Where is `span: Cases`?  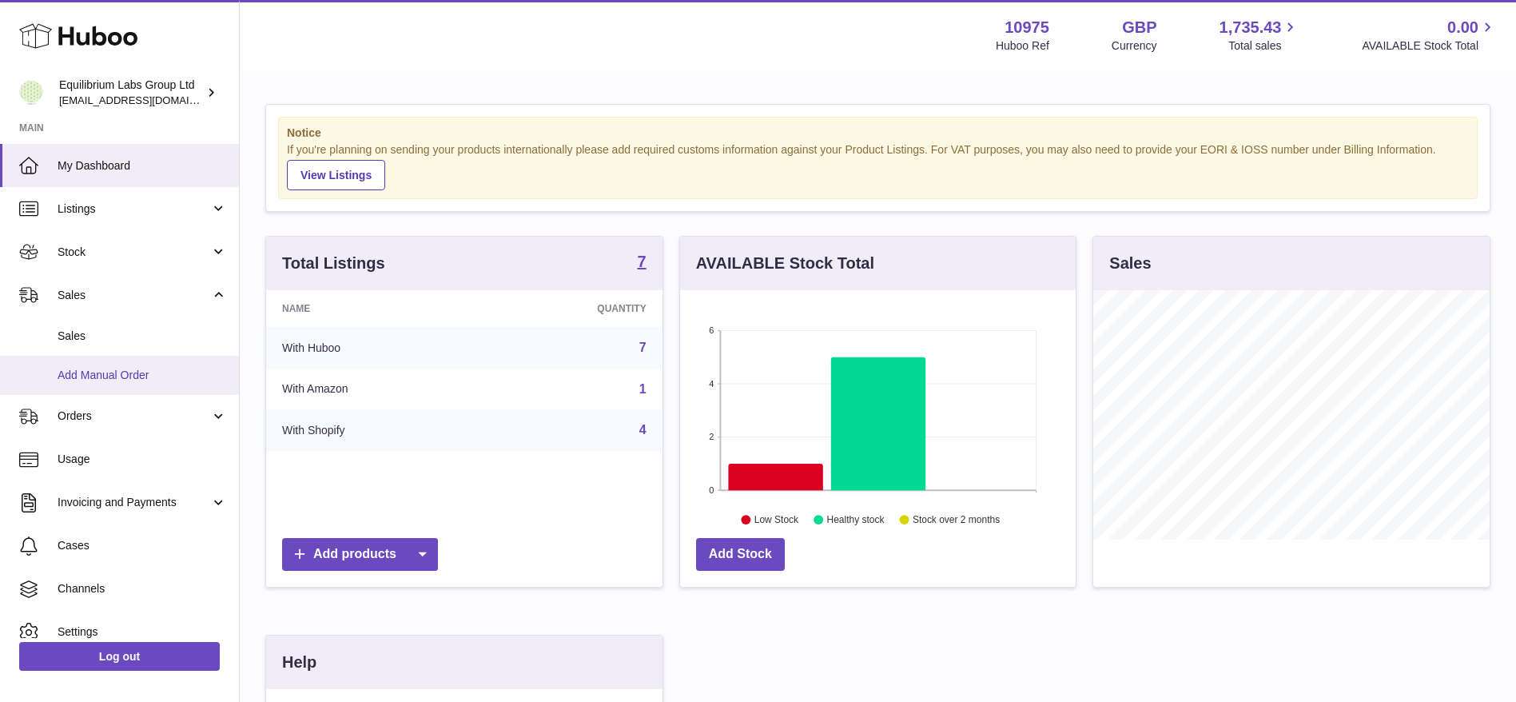
span: Cases is located at coordinates (142, 545).